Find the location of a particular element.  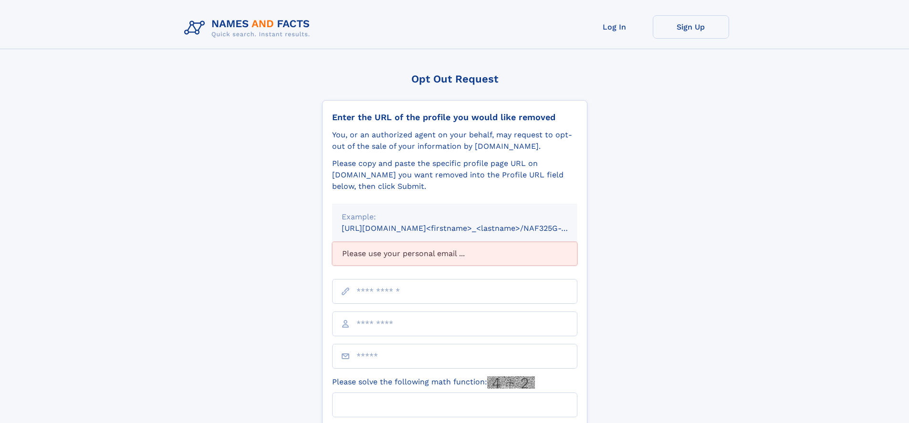

img: Logo Names and Facts is located at coordinates (249, 28).